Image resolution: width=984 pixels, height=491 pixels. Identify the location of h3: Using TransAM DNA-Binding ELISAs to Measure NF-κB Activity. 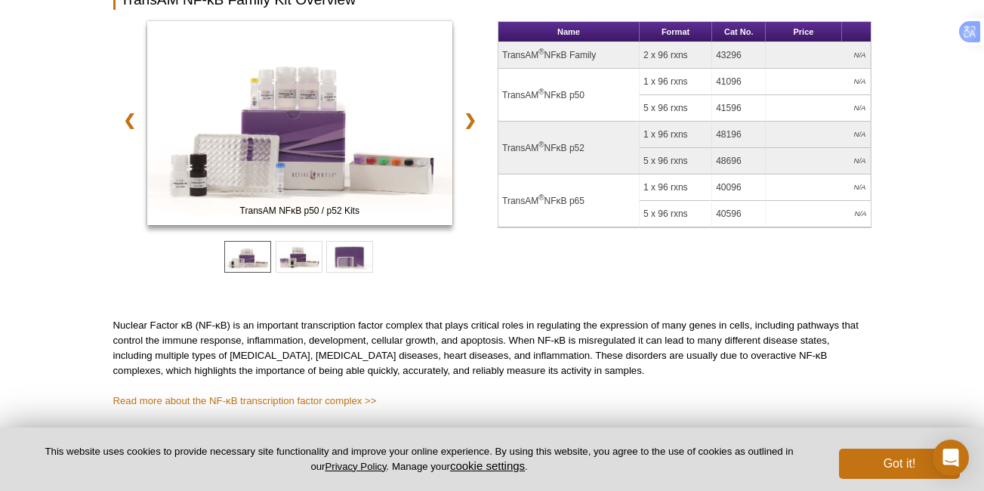
(492, 433).